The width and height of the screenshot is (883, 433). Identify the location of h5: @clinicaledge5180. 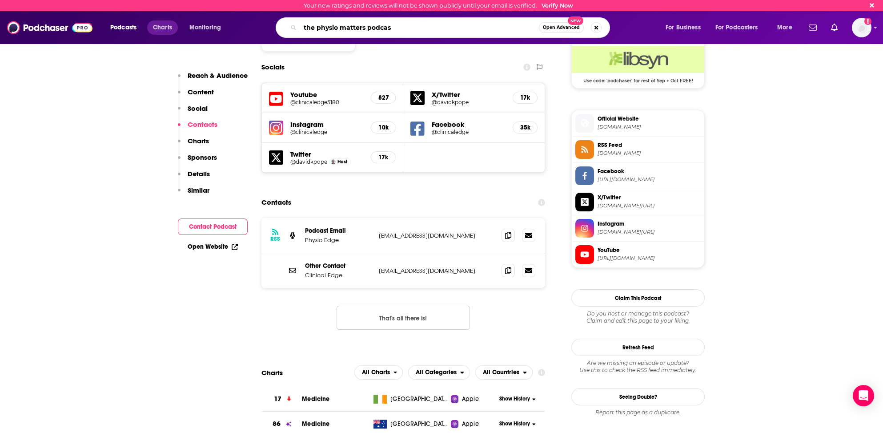
(327, 102).